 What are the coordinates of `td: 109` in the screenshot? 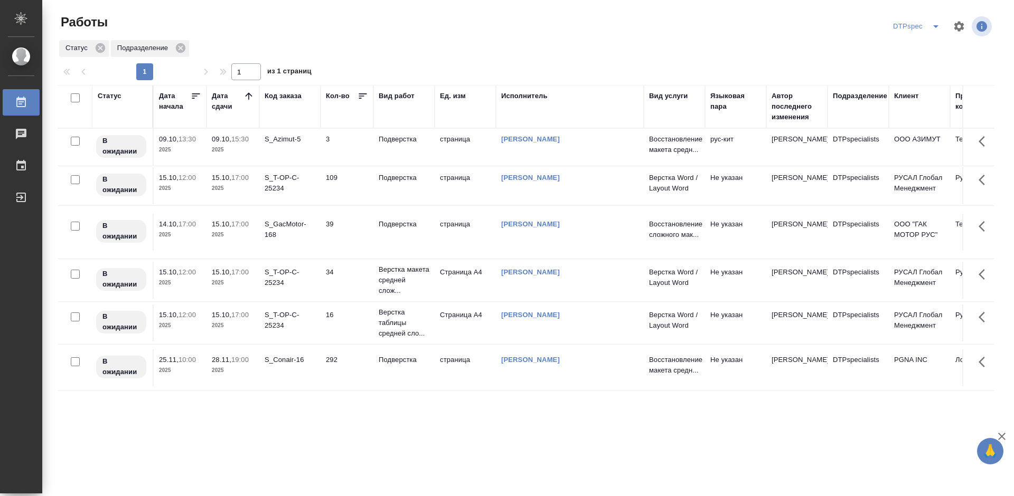 It's located at (347, 186).